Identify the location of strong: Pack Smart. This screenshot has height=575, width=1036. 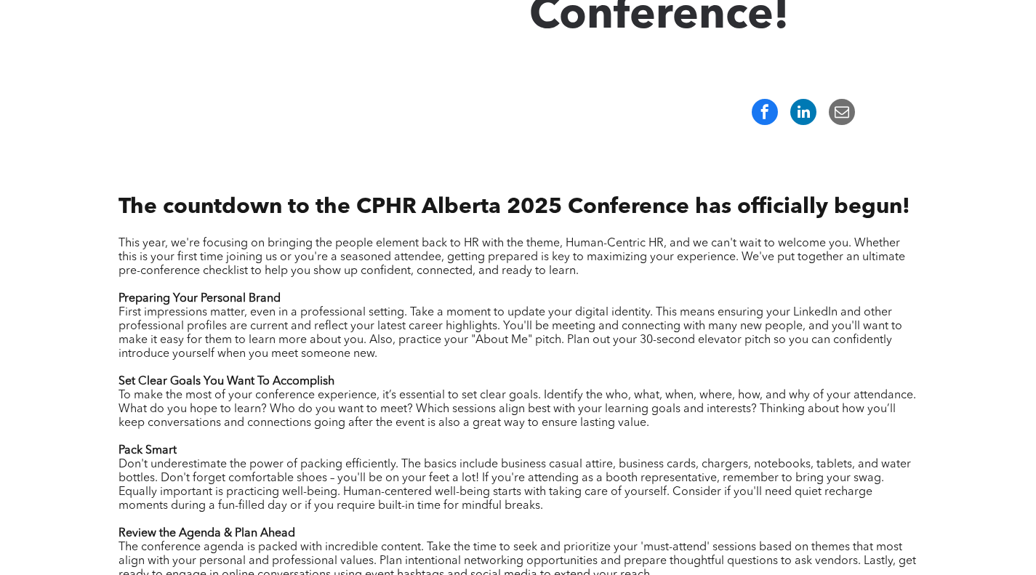
(148, 451).